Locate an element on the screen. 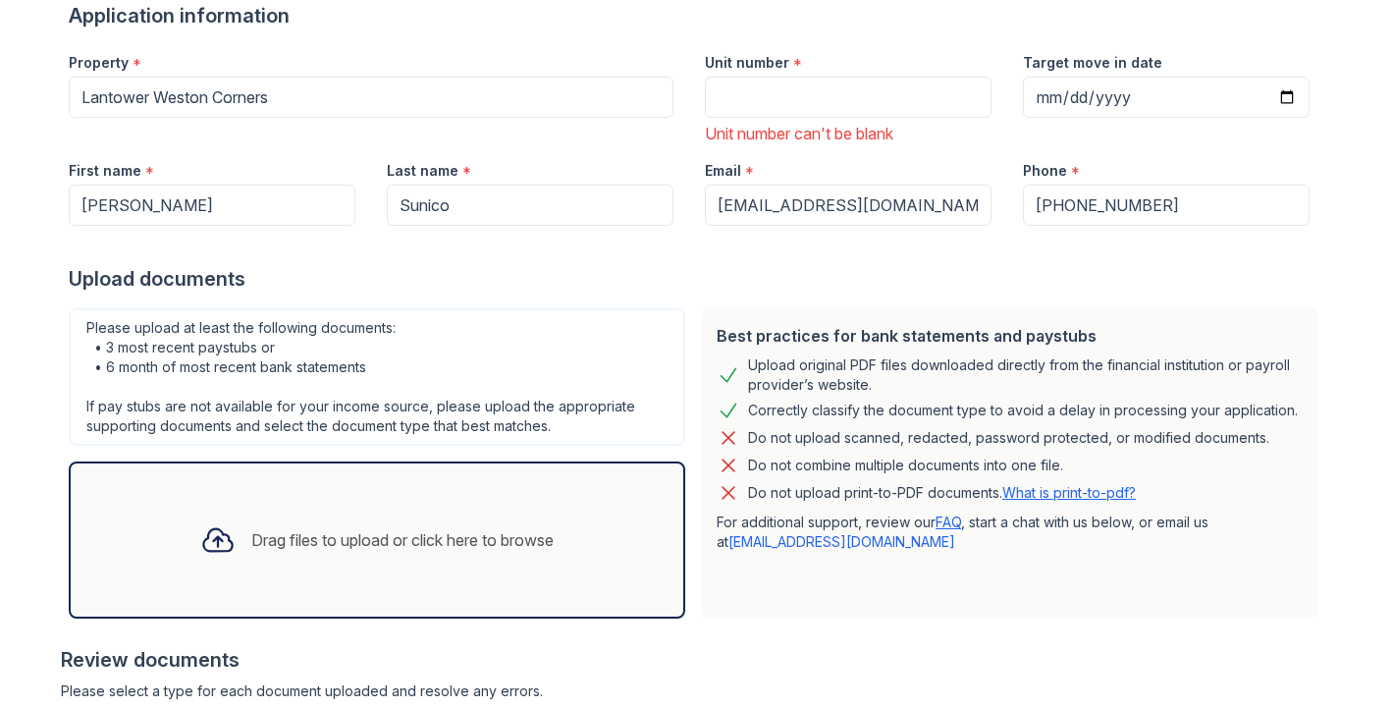 The width and height of the screenshot is (1394, 707). div: Unit number can't be blank is located at coordinates (848, 134).